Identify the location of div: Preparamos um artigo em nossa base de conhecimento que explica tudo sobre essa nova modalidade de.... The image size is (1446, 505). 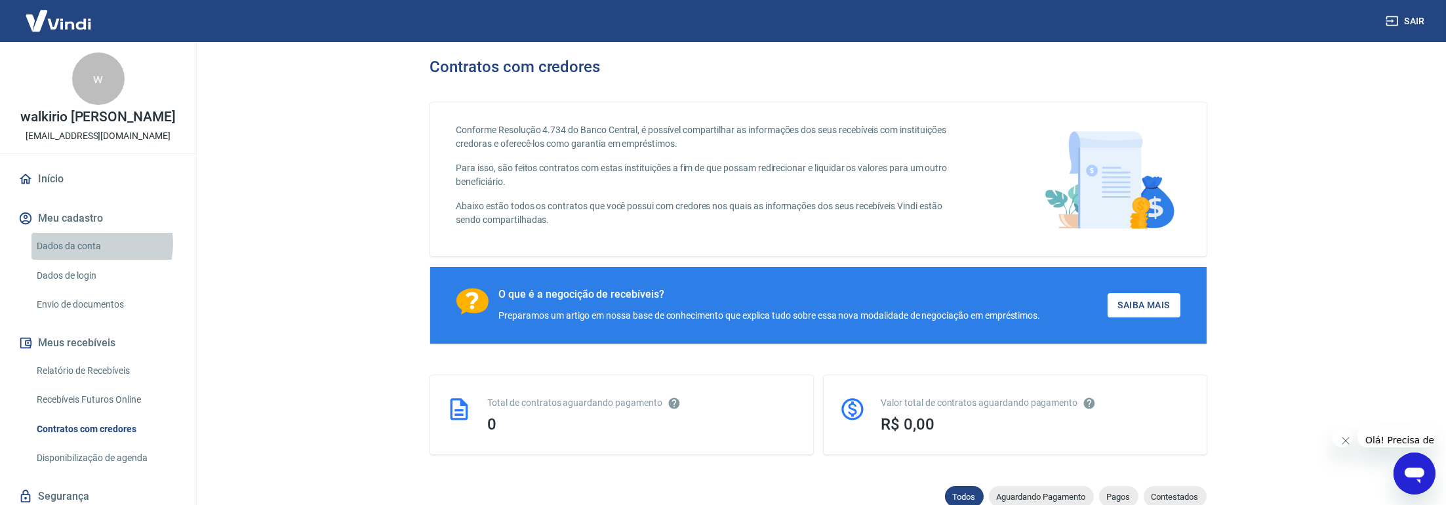
(770, 315).